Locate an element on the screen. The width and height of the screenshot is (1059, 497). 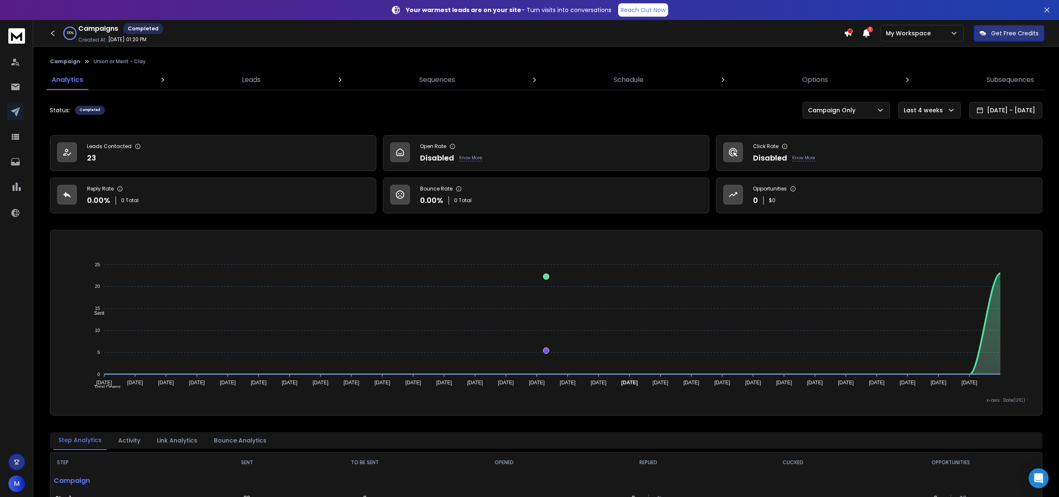
p: Last 4 weeks is located at coordinates (925, 110).